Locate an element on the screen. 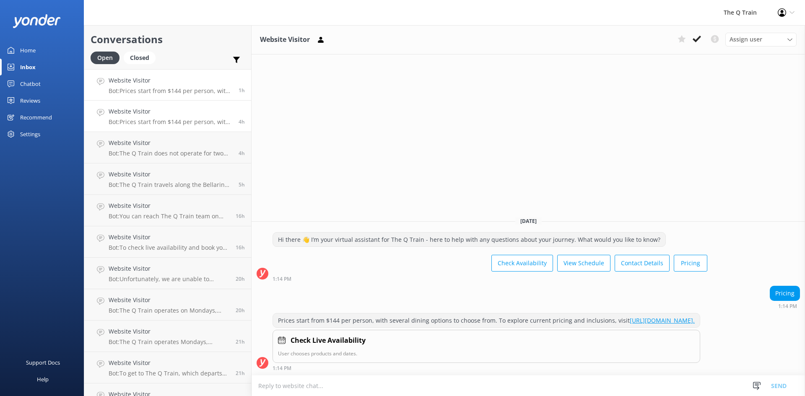 The image size is (805, 396). p: Bot: The Q Train does not operate for two weeks over the Christmas/New Year period, so it will no... is located at coordinates (170, 154).